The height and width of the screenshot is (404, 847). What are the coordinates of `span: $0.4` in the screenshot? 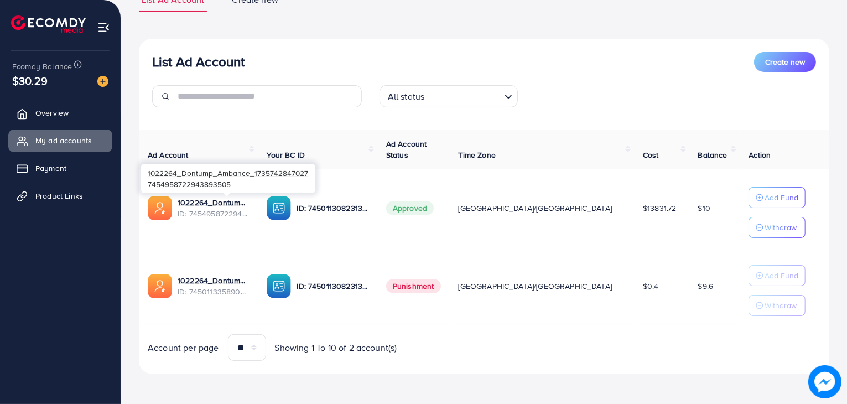 It's located at (650, 286).